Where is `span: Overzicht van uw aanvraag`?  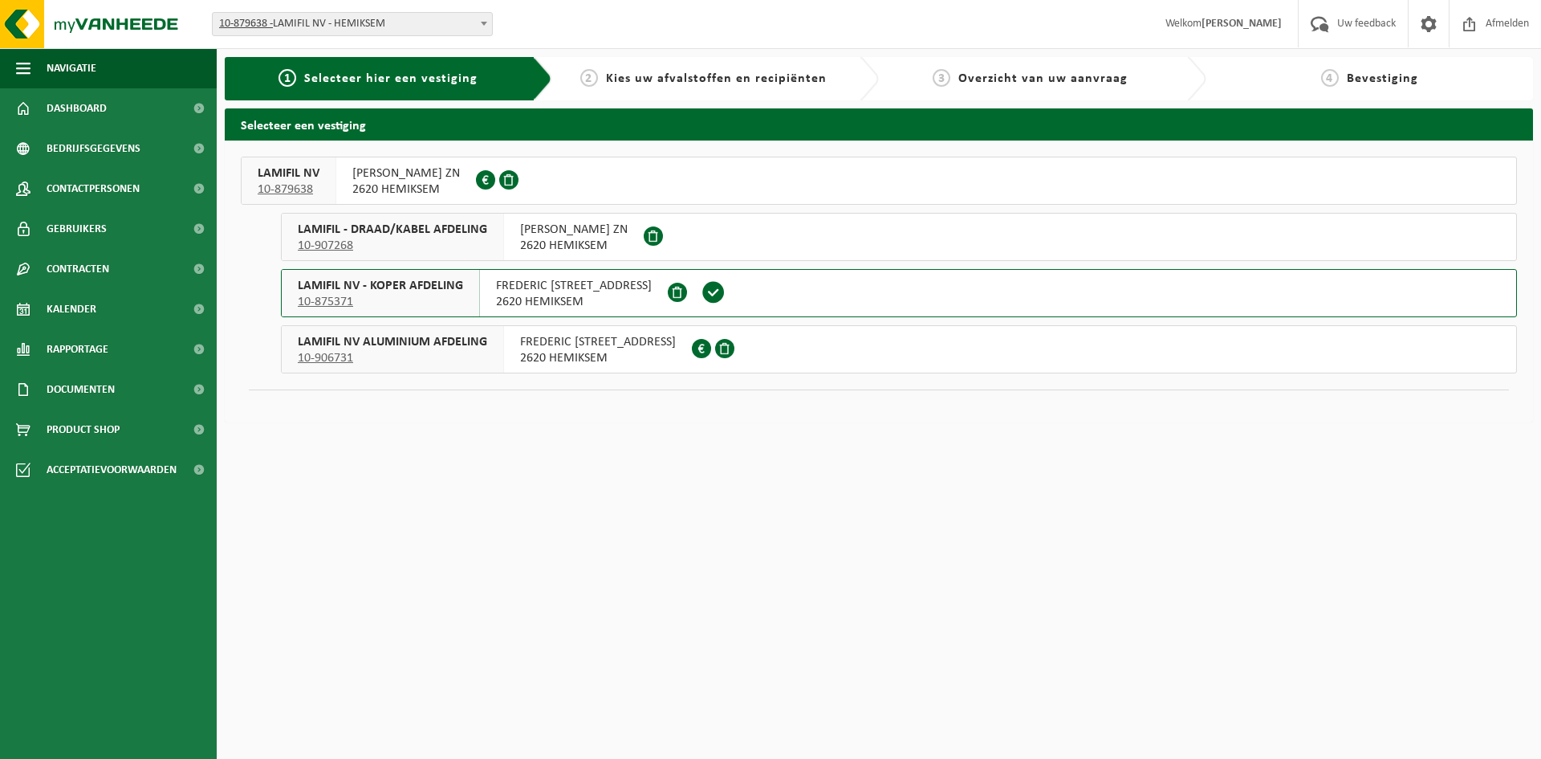 span: Overzicht van uw aanvraag is located at coordinates (1043, 79).